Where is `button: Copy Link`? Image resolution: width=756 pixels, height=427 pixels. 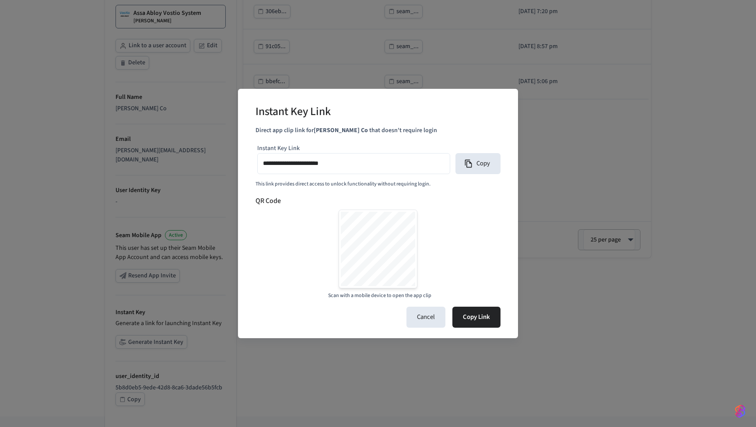
button: Copy Link is located at coordinates (477, 317).